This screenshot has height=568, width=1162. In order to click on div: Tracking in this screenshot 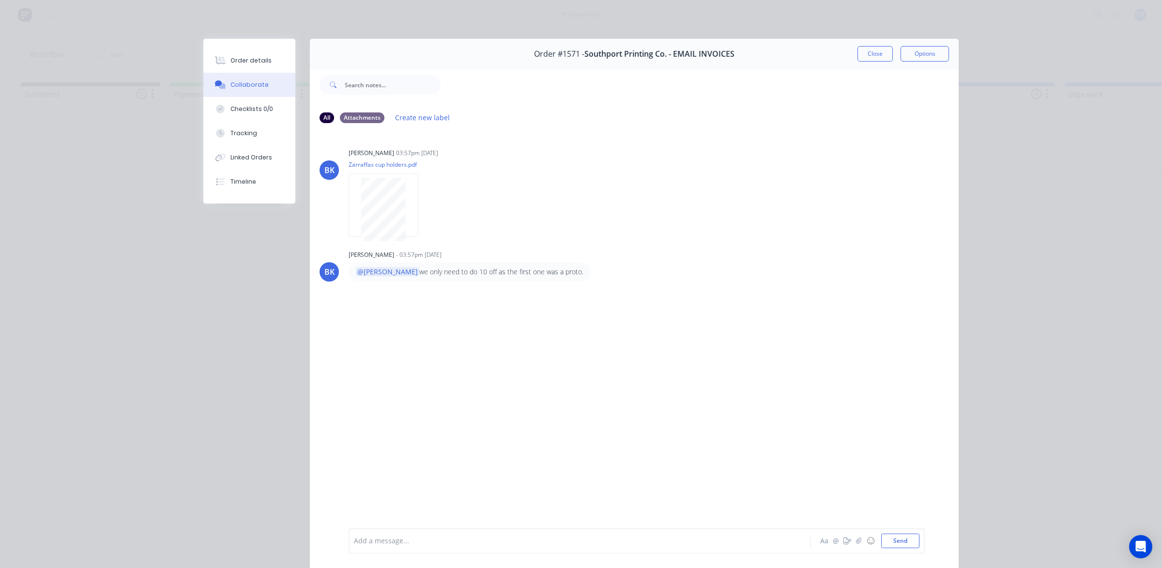, I will do `click(244, 133)`.